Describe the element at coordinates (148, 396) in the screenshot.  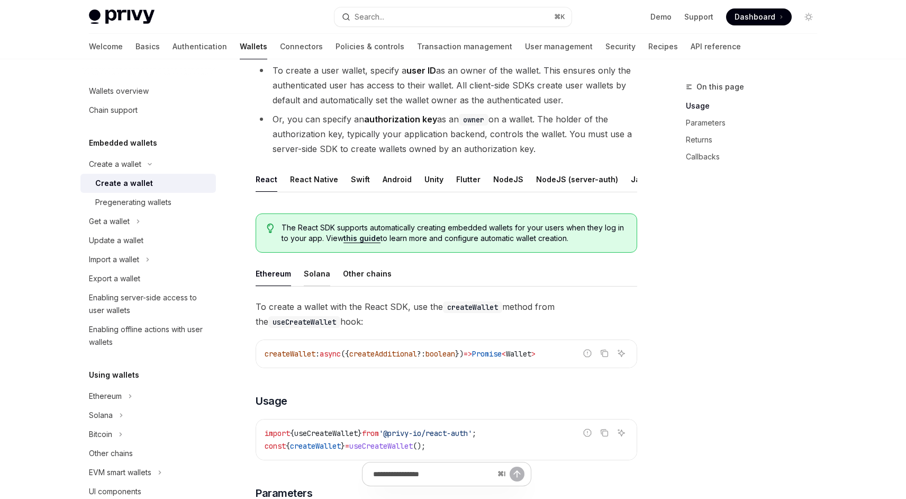
I see `button: Toggle Ethereum section` at that location.